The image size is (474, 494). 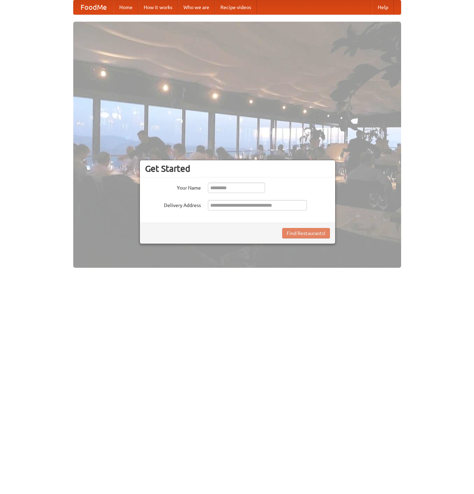 What do you see at coordinates (238, 169) in the screenshot?
I see `h3: Get Started` at bounding box center [238, 169].